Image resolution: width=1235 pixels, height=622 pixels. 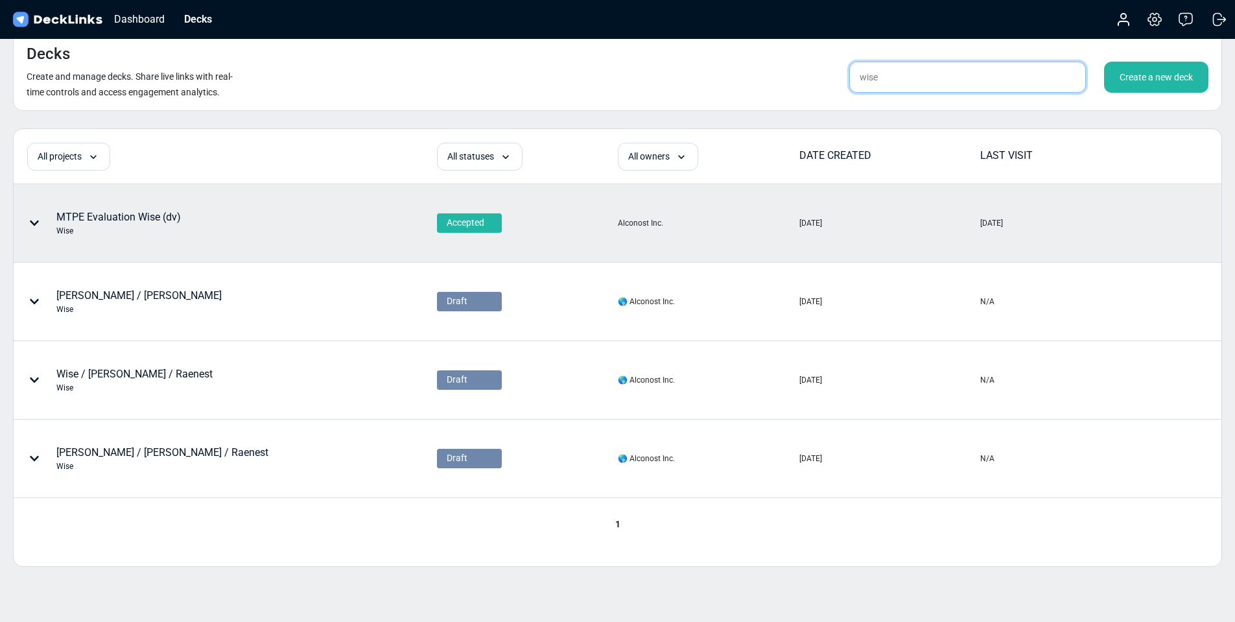 What do you see at coordinates (658, 156) in the screenshot?
I see `div: All owners` at bounding box center [658, 156].